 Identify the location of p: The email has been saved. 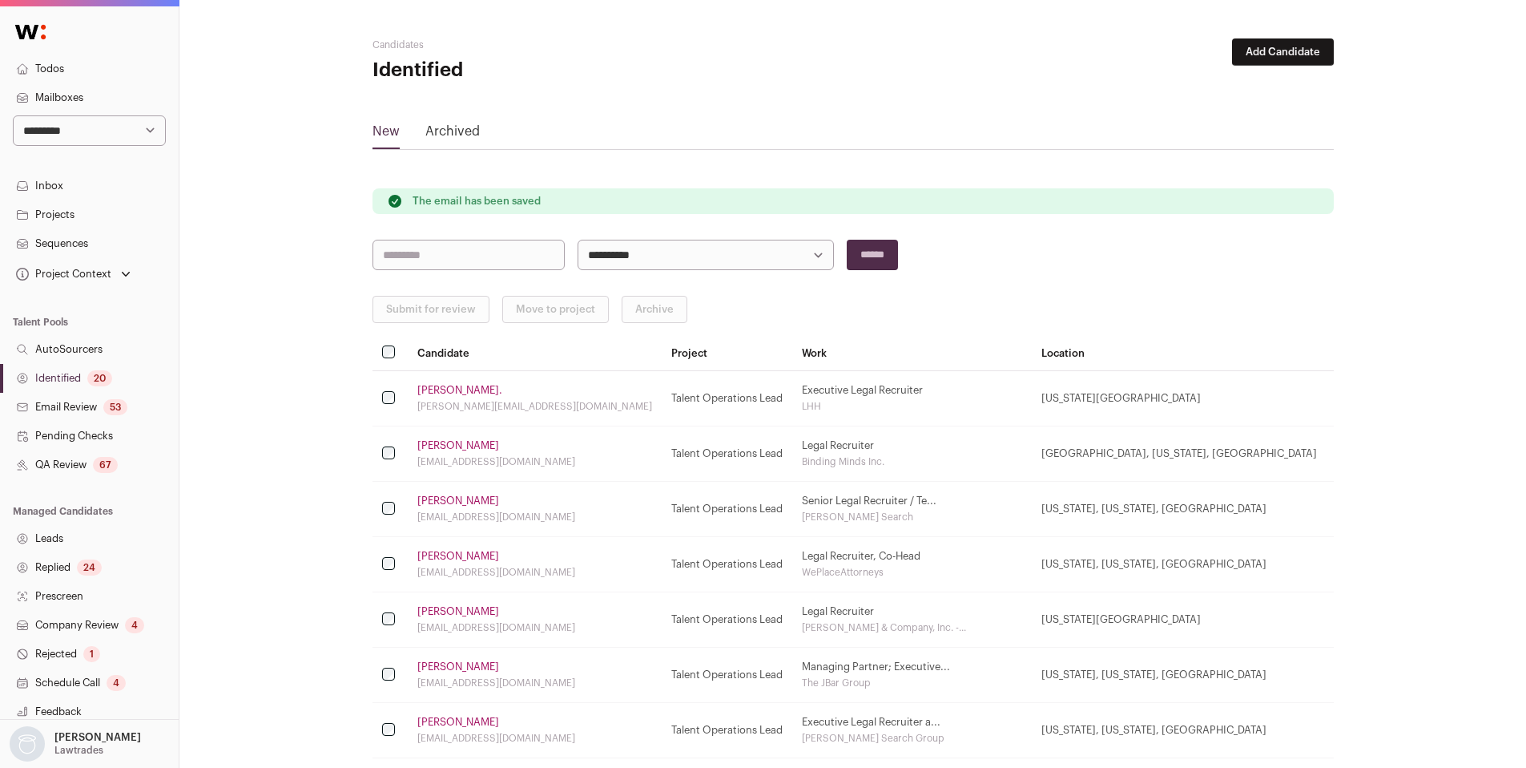
(477, 201).